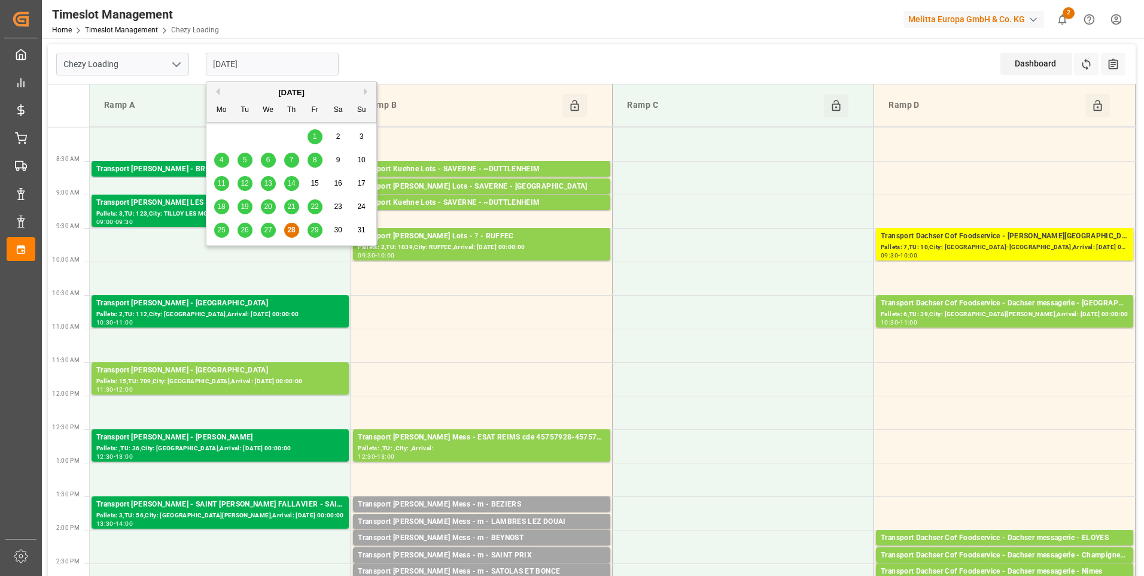  I want to click on div: 10:30, so click(889, 322).